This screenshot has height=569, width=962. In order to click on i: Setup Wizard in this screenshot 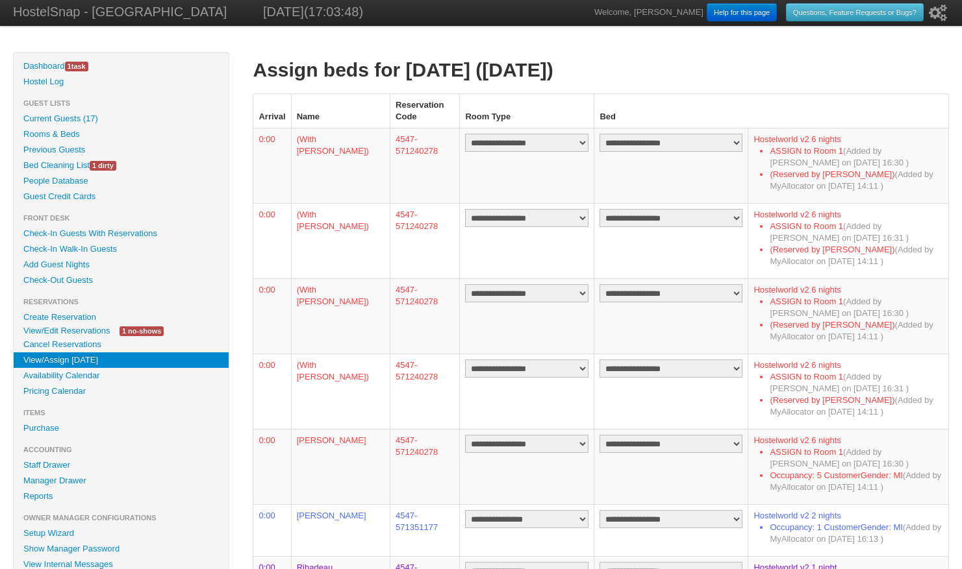, I will do `click(938, 13)`.